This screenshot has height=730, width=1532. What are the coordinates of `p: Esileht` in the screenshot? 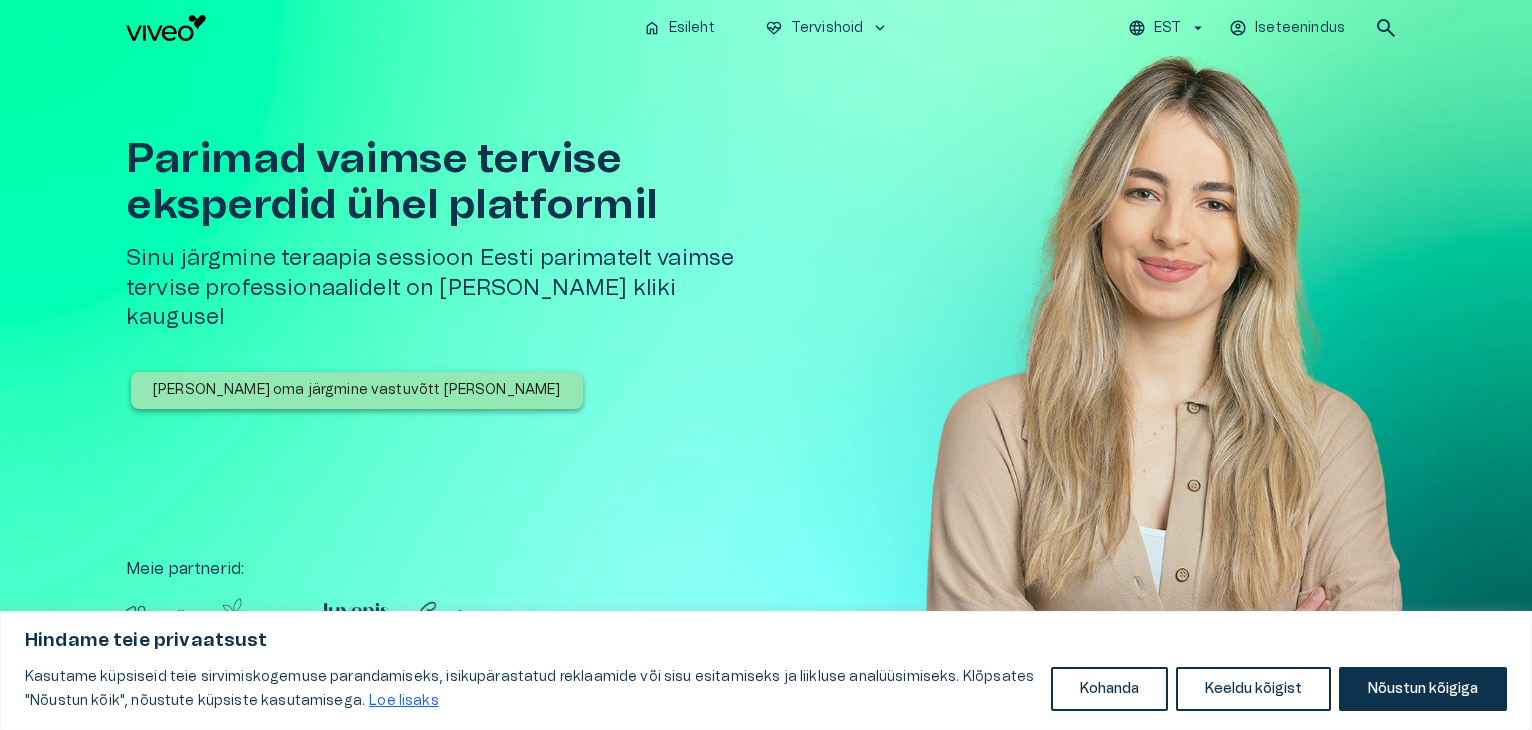 It's located at (692, 28).